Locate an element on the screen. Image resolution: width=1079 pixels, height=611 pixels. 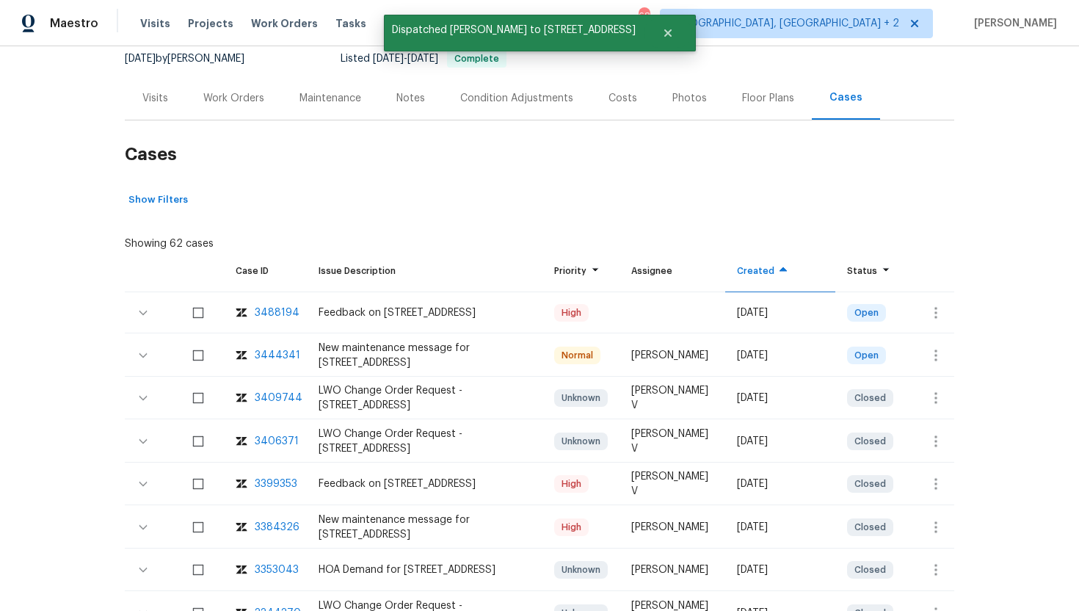
div: Condition Adjustments is located at coordinates (517, 98).